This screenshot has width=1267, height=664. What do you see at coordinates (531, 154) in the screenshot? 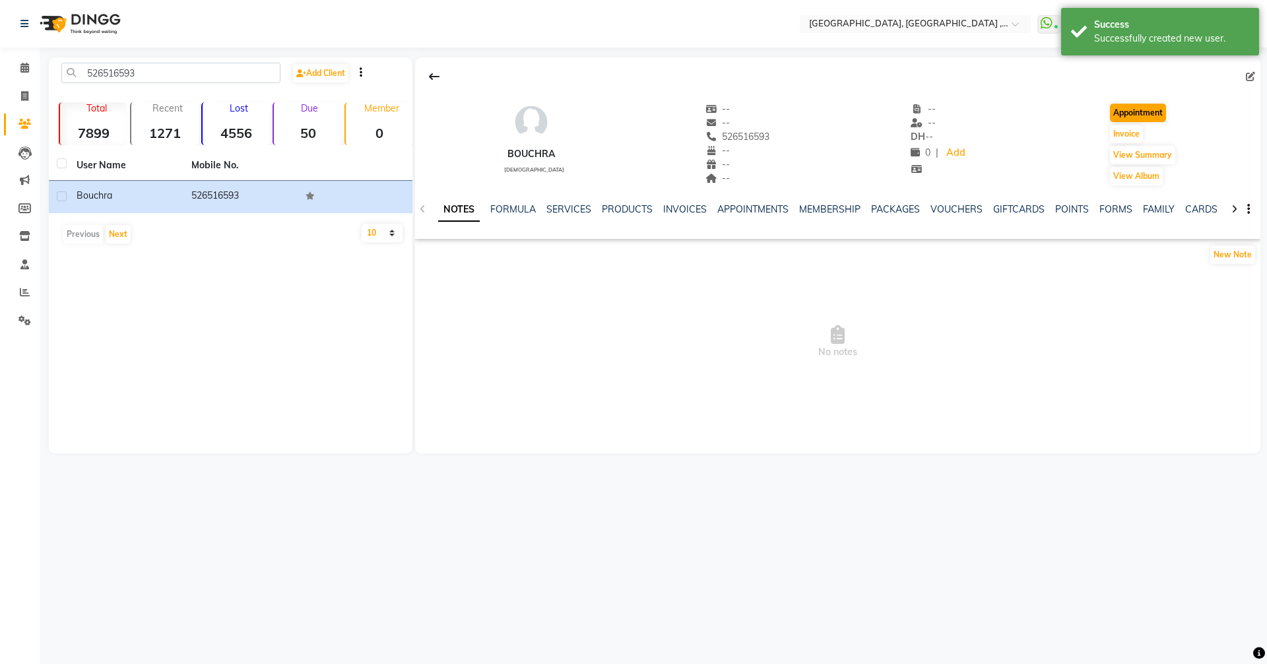
I see `div: Bouchra` at bounding box center [531, 154].